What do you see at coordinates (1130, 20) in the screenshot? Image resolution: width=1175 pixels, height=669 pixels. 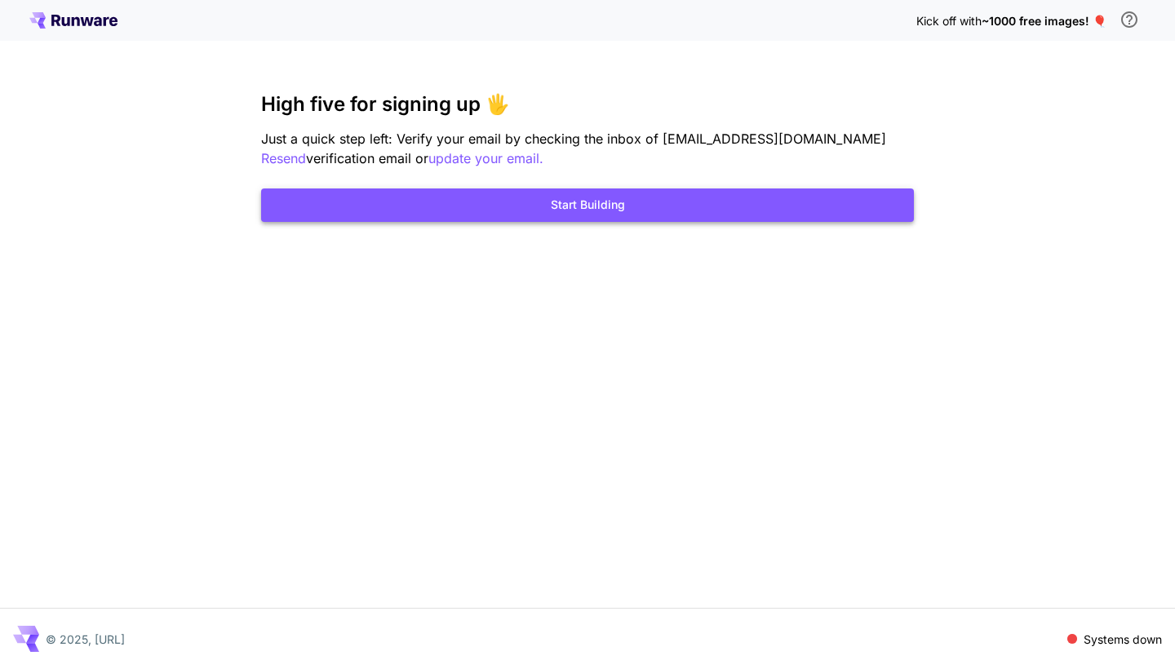 I see `button: In order to qualify for free credit, you need to sign up with a business email address and click ...` at bounding box center [1130, 20].